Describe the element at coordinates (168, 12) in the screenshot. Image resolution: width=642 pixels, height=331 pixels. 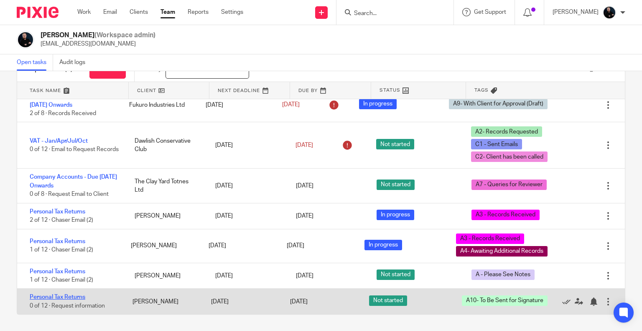
I see `a: Team` at that location.